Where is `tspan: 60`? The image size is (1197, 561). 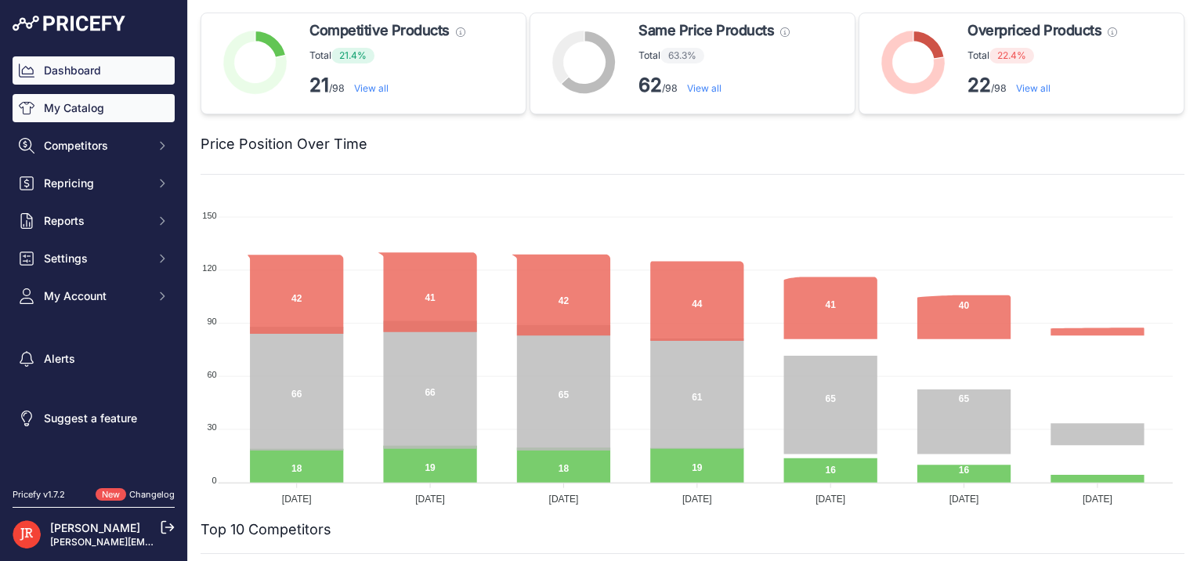 tspan: 60 is located at coordinates (212, 375).